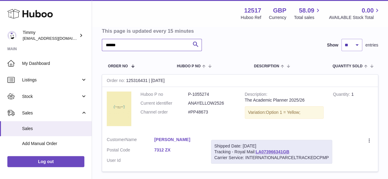  Describe the element at coordinates (306, 10) in the screenshot. I see `span: 58.09` at that location.